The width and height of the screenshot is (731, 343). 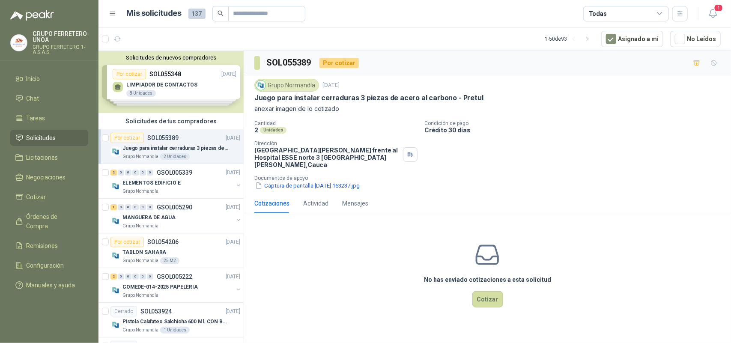 I want to click on div: Unidades, so click(x=273, y=130).